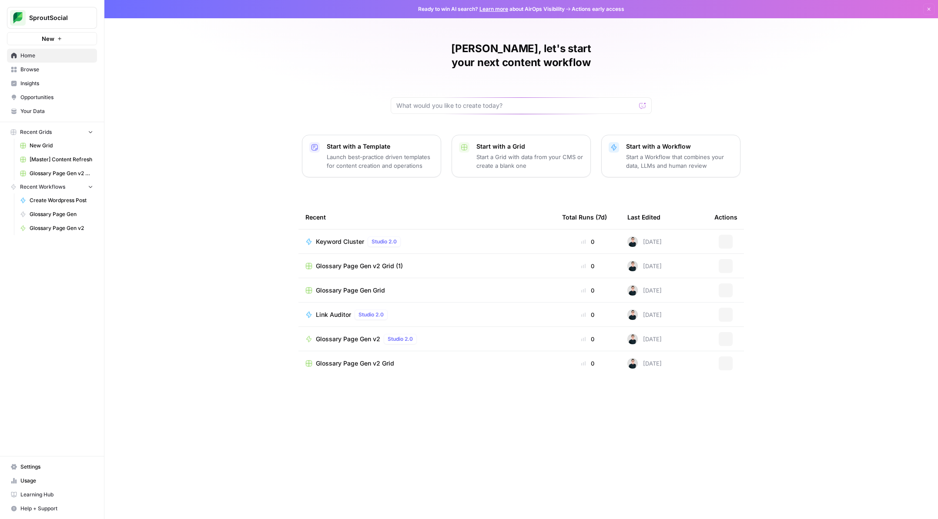  What do you see at coordinates (371, 156) in the screenshot?
I see `button: Start with a TemplateLaunch best-practice driven templates for content creation and operations` at bounding box center [371, 156].